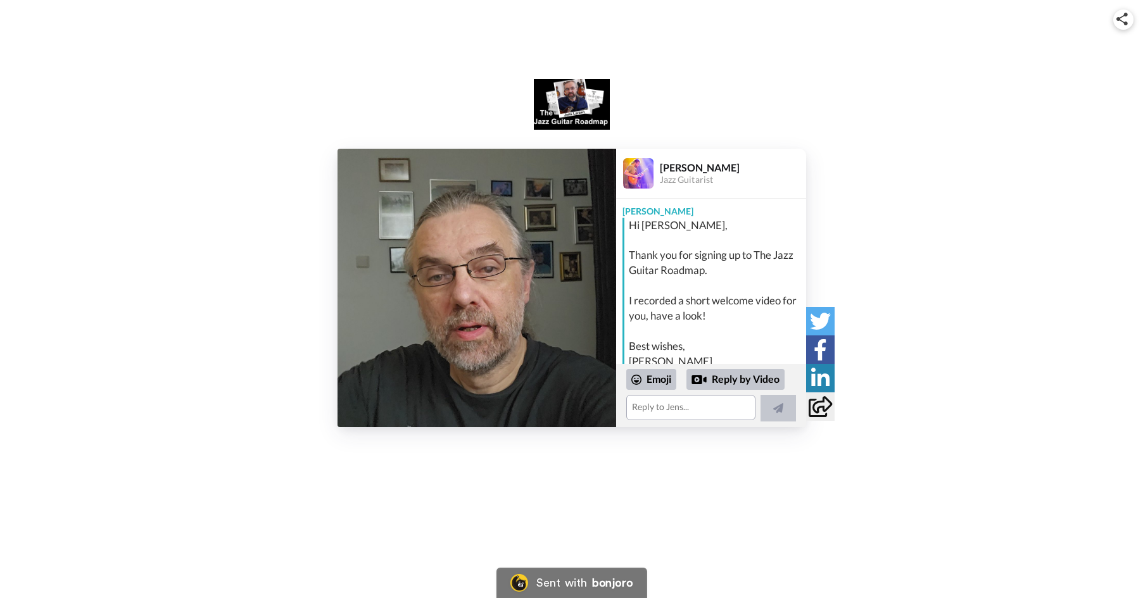  Describe the element at coordinates (572, 104) in the screenshot. I see `img: logo` at that location.